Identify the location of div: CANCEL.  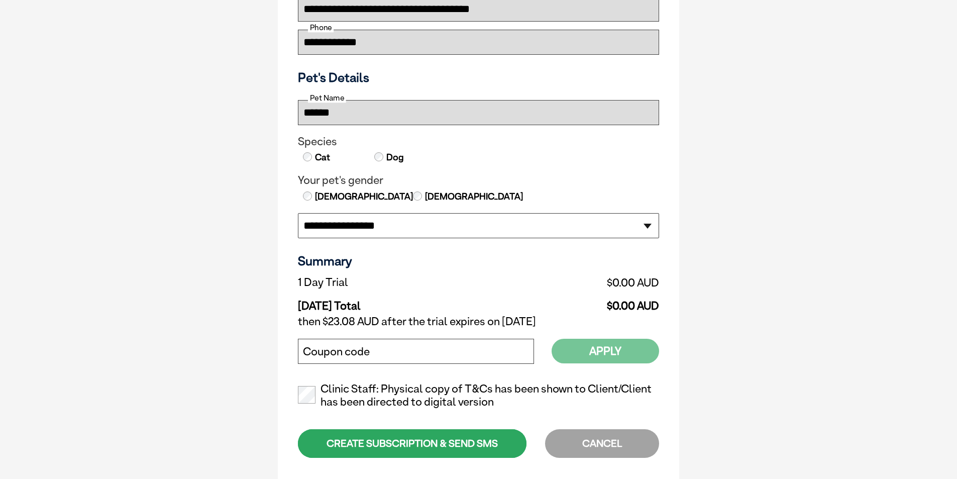
(602, 443).